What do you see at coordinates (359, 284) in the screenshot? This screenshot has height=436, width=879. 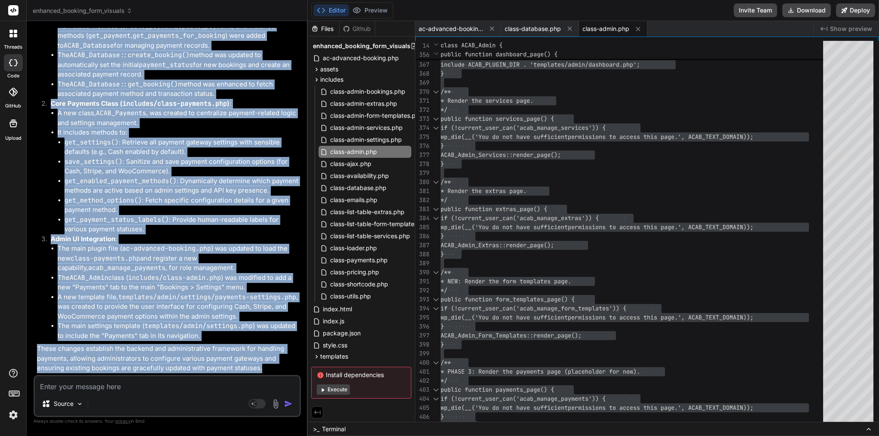 I see `span: class-shortcode.php` at bounding box center [359, 284].